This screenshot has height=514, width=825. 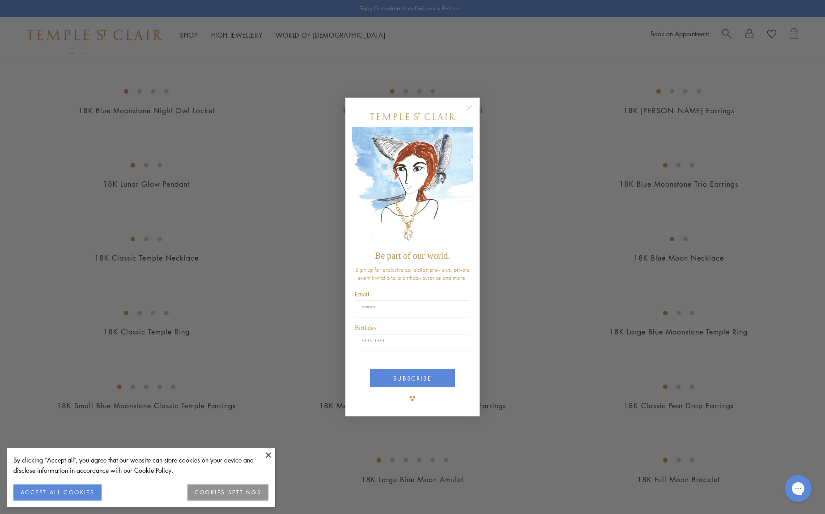 What do you see at coordinates (473, 112) in the screenshot?
I see `button: Close dialog` at bounding box center [473, 112].